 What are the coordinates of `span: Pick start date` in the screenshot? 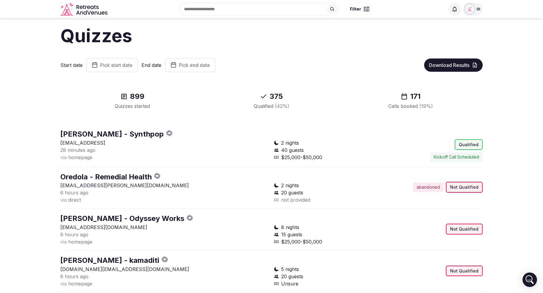 It's located at (116, 65).